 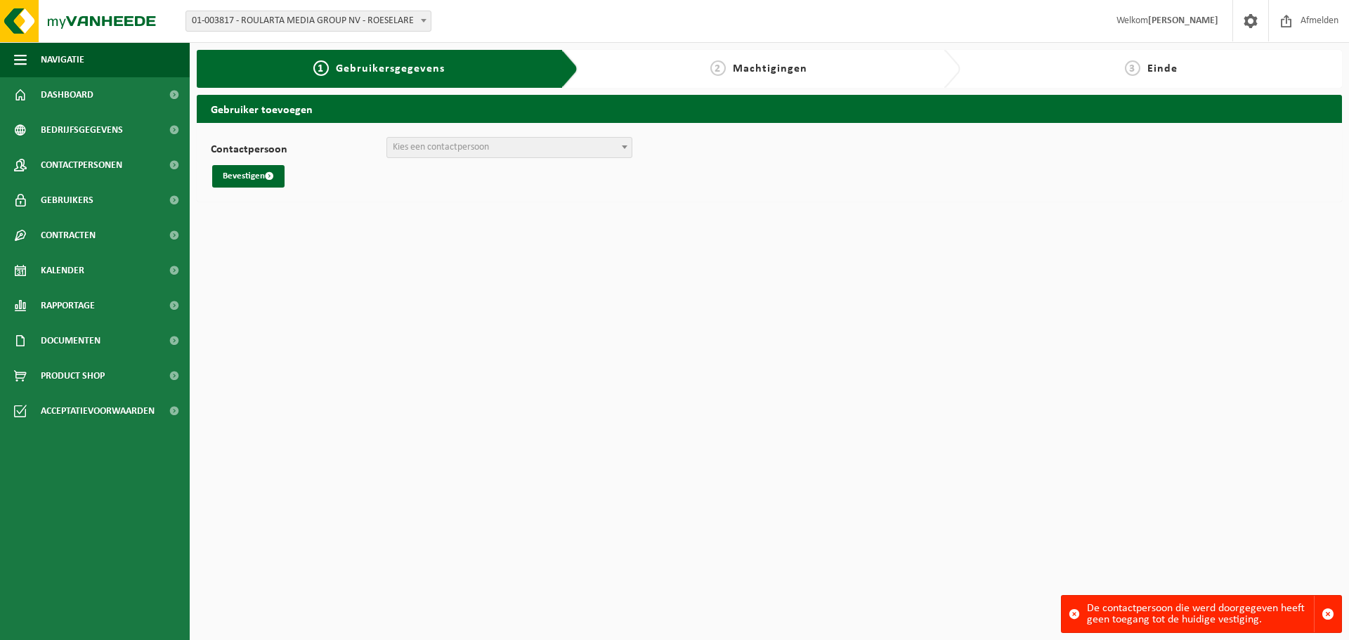 I want to click on span: 2, so click(x=718, y=68).